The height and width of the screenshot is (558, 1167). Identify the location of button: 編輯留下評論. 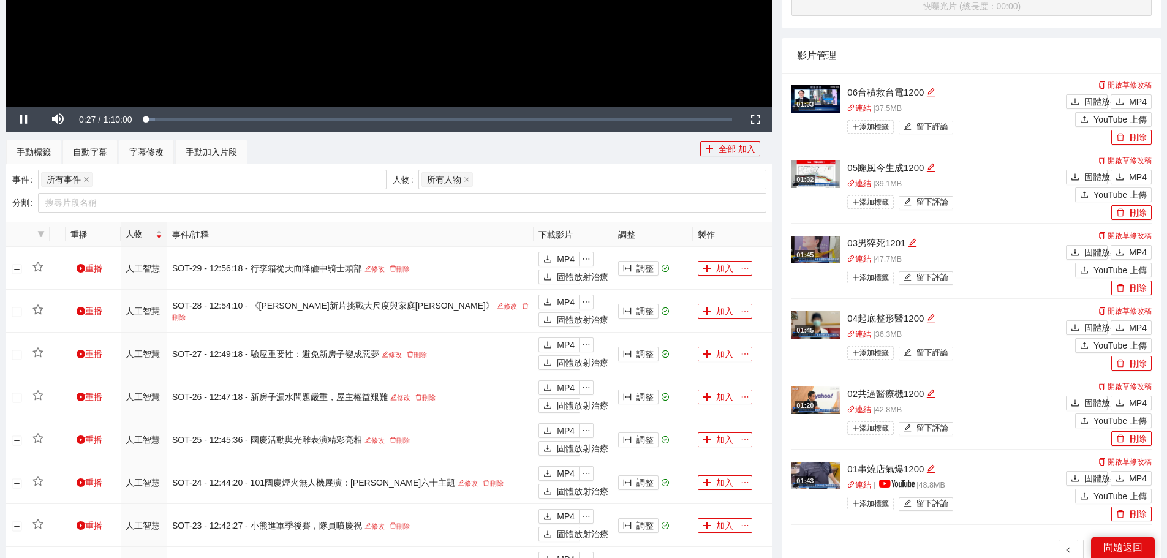
(925, 127).